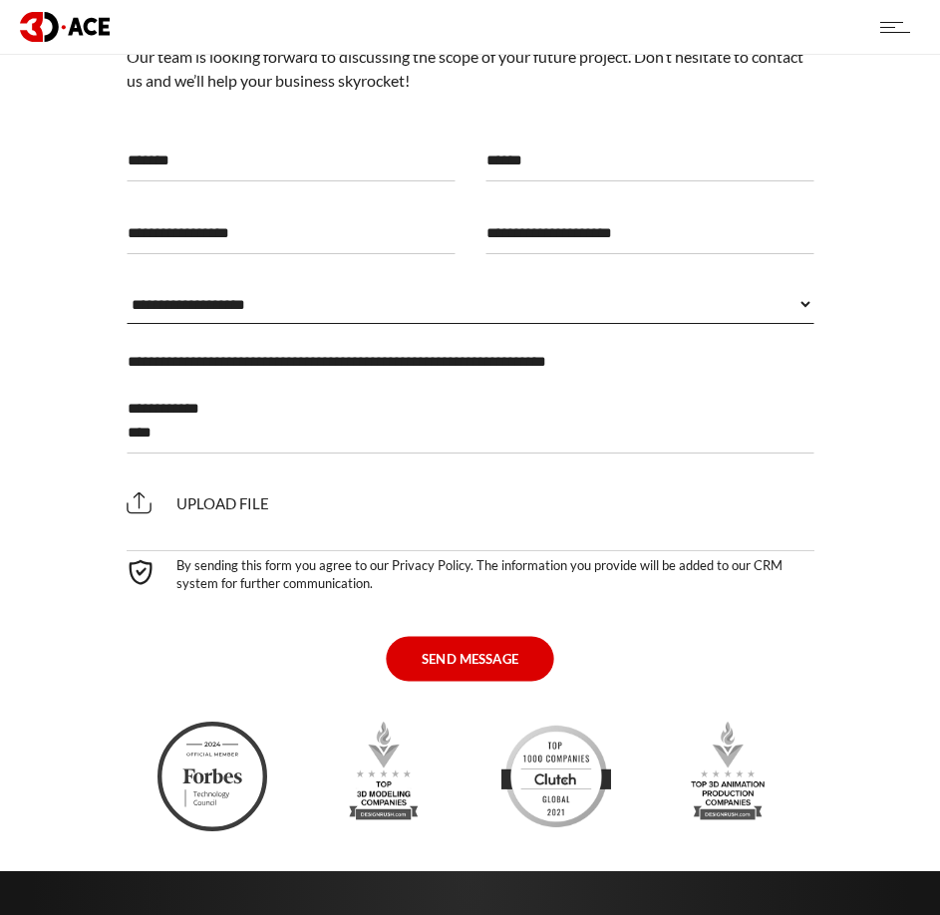 This screenshot has width=940, height=915. Describe the element at coordinates (728, 777) in the screenshot. I see `img: Top 3d animation production companies designrush 2023` at that location.